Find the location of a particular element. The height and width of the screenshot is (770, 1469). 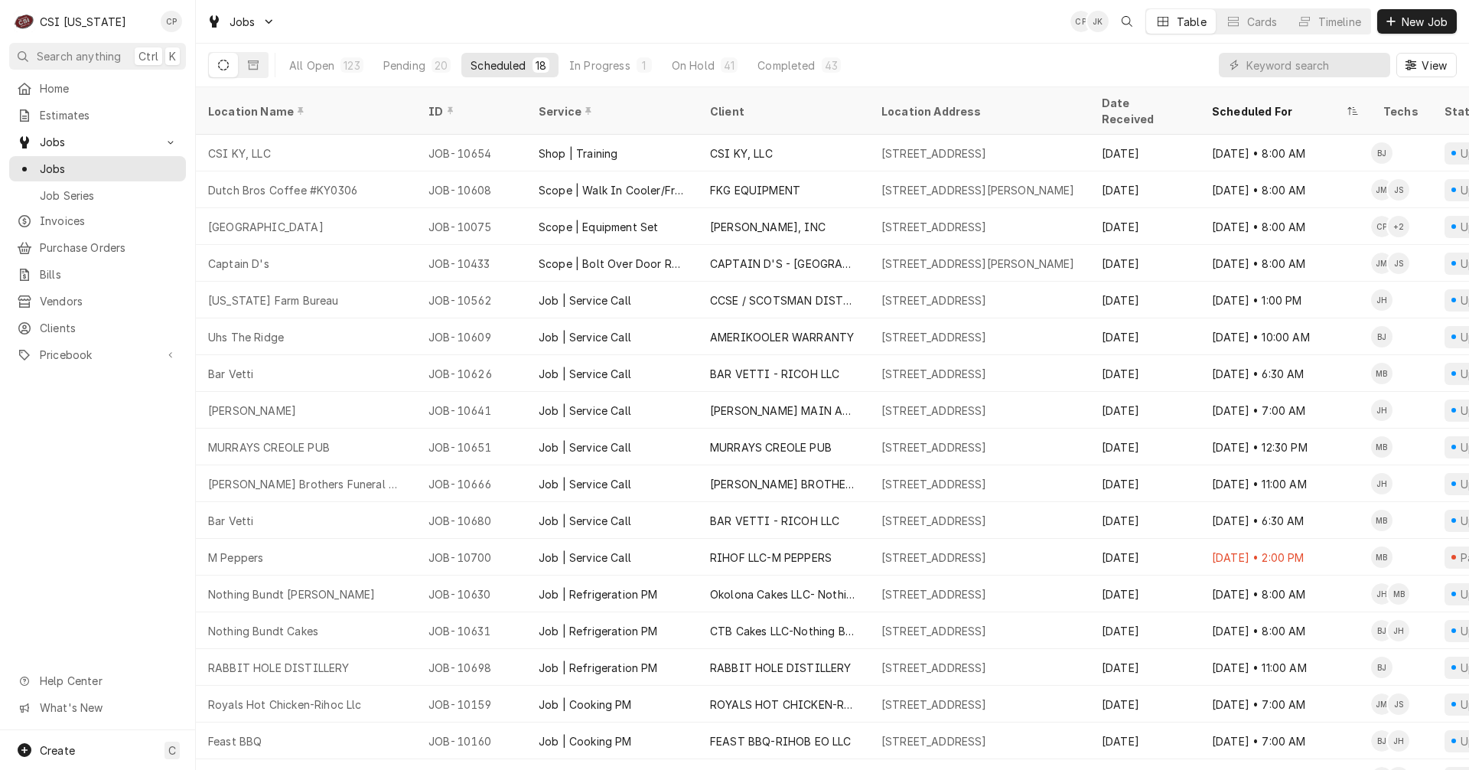

a: Clients is located at coordinates (97, 327).